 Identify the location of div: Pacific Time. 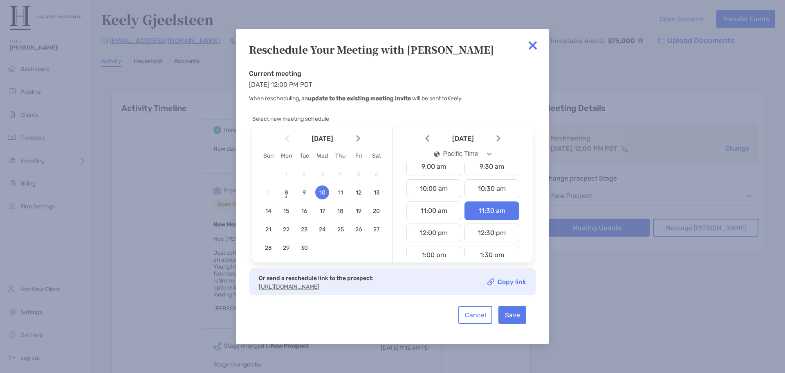
(456, 154).